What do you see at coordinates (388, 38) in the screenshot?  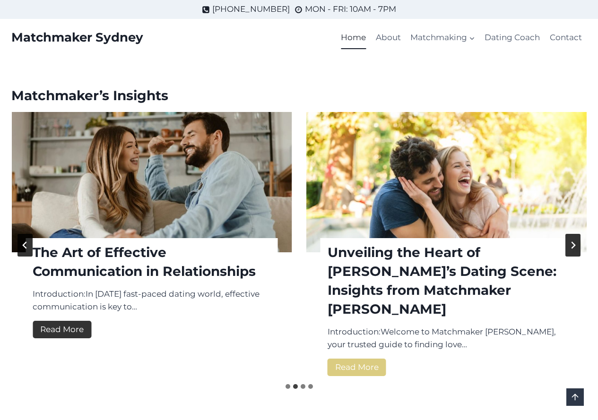 I see `a: About` at bounding box center [388, 38].